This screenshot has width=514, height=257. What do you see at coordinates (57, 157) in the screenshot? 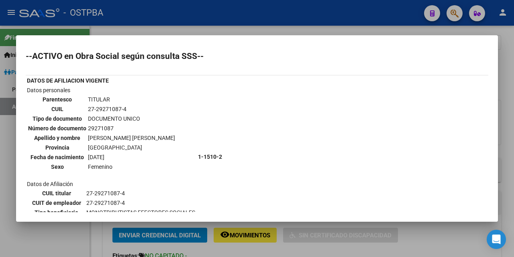
I see `th: Fecha de nacimiento` at bounding box center [57, 157].